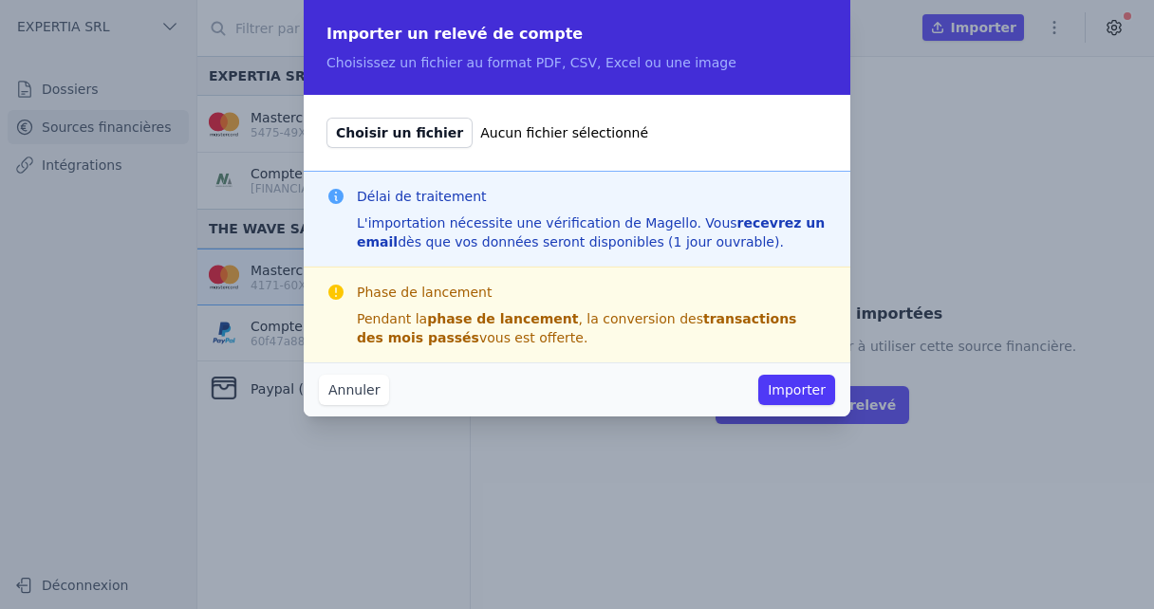 The width and height of the screenshot is (1154, 609). What do you see at coordinates (399, 133) in the screenshot?
I see `span: Choisir un fichier` at bounding box center [399, 133].